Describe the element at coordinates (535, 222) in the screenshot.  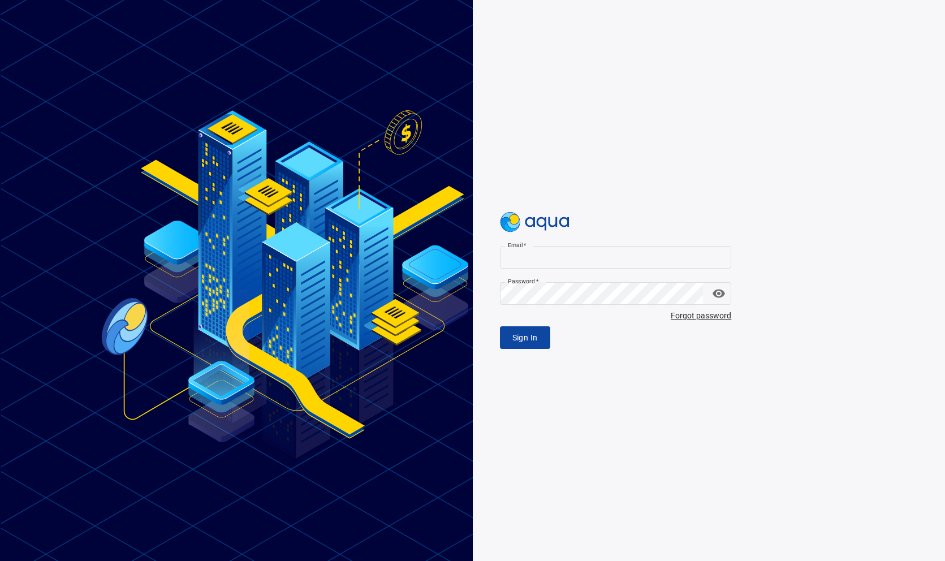
I see `img: AquaPlatformHeaderLogo.svg` at that location.